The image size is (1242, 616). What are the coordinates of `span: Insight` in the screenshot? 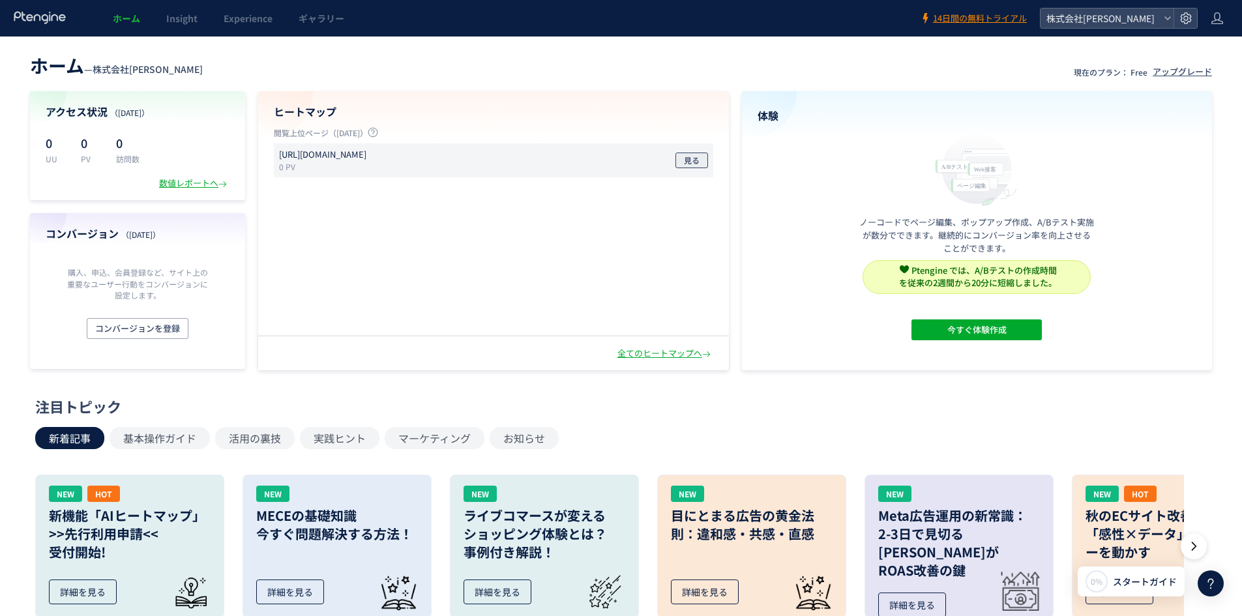 It's located at (182, 18).